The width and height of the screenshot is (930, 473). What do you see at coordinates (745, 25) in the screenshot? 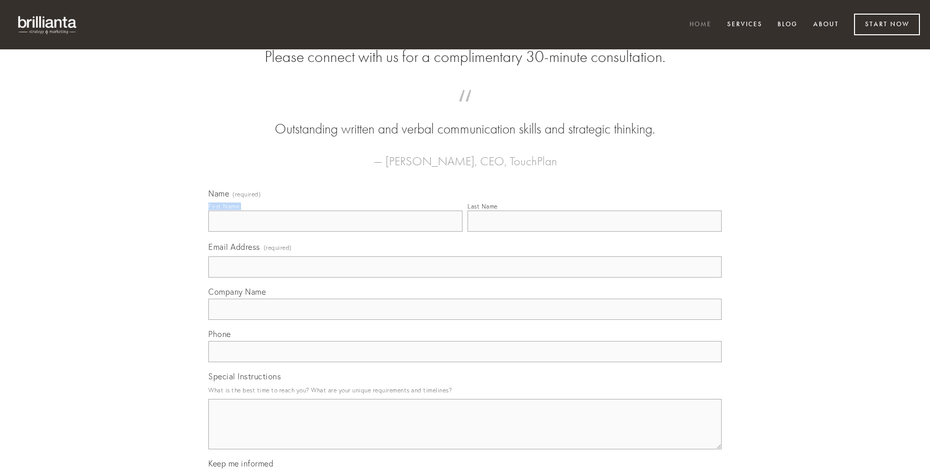
I see `a: Services` at bounding box center [745, 25].